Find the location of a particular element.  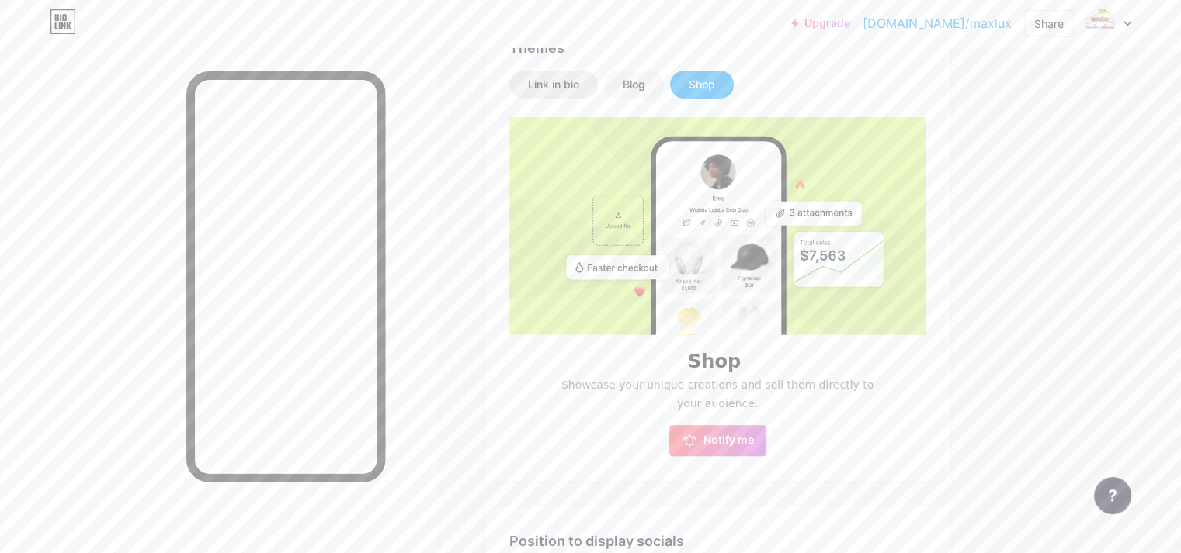

button: Notify me is located at coordinates (717, 441).